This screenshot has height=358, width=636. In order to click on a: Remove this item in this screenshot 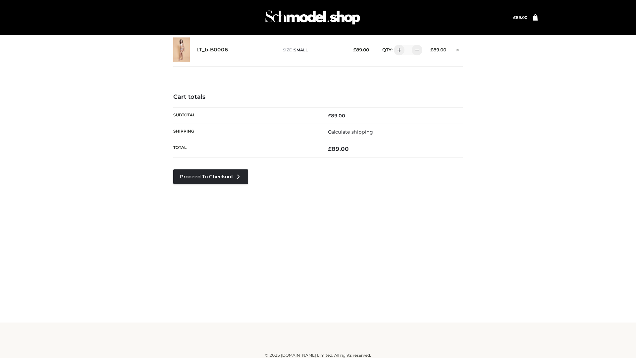, I will do `click(458, 49)`.